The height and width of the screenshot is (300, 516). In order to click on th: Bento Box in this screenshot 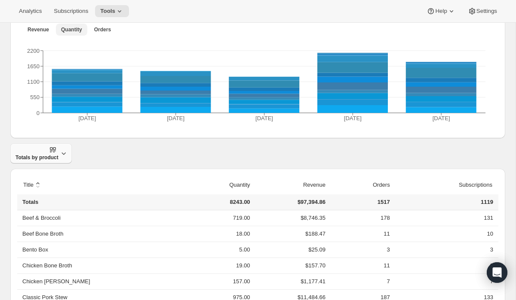, I will do `click(99, 250)`.